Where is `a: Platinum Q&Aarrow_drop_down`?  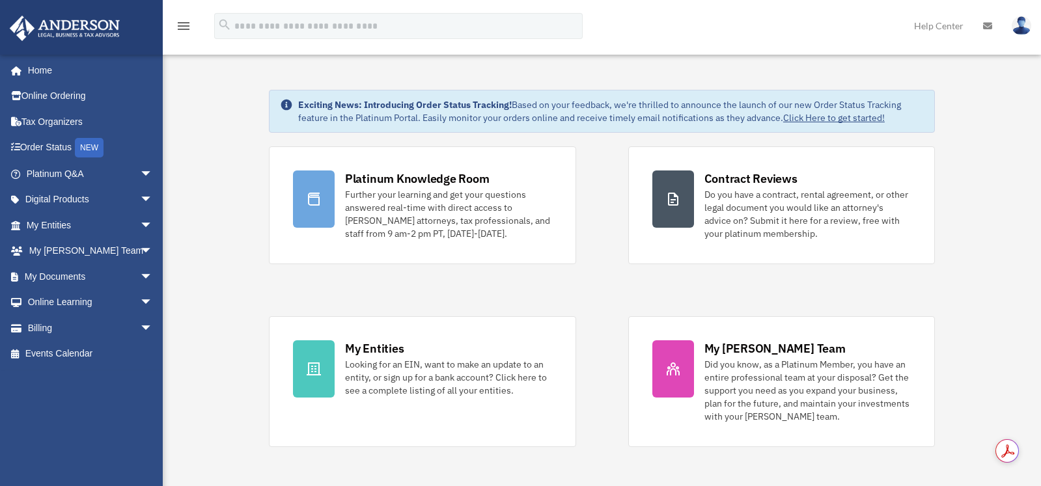
a: Platinum Q&Aarrow_drop_down is located at coordinates (90, 174).